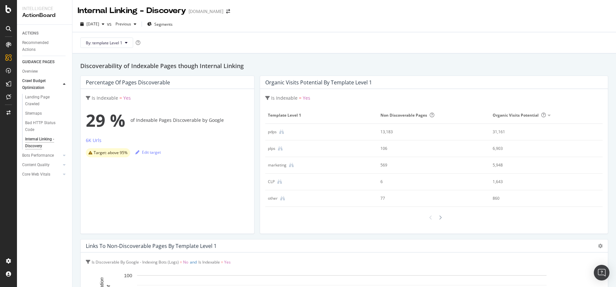  I want to click on div: ActionBoard, so click(44, 15).